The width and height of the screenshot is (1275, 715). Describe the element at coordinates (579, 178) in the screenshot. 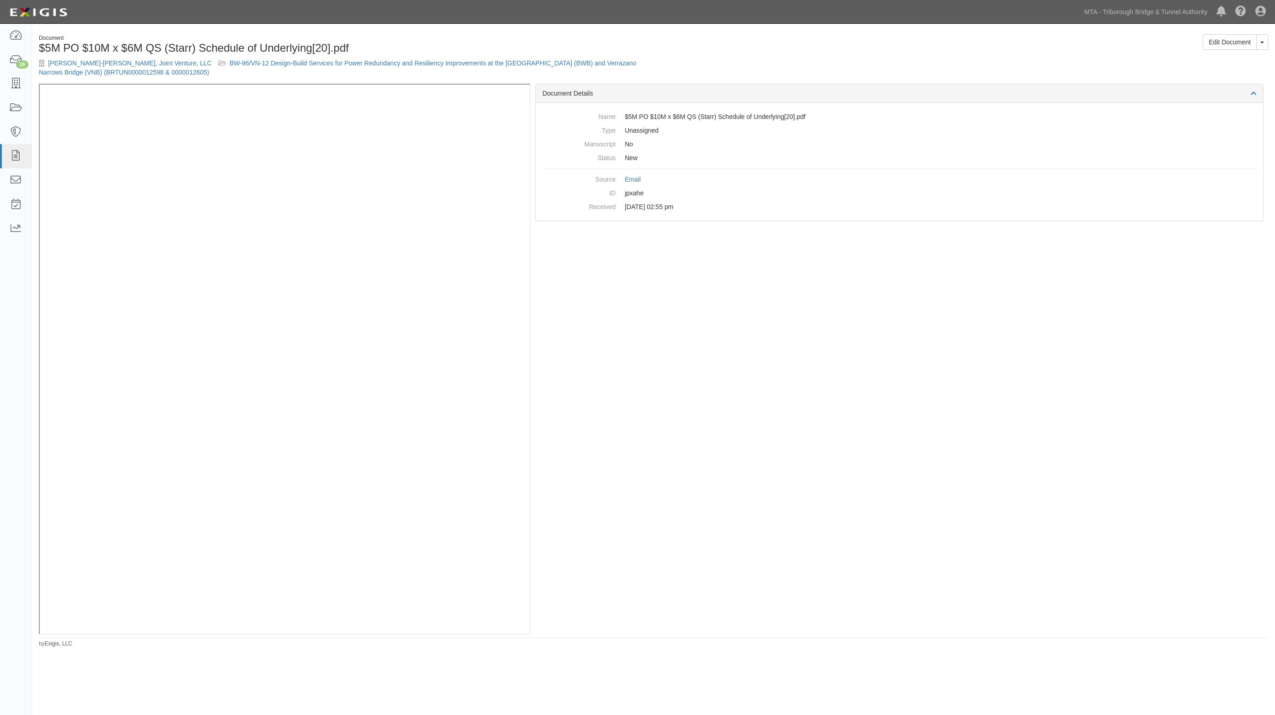

I see `dt: Source` at that location.